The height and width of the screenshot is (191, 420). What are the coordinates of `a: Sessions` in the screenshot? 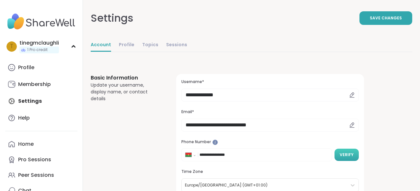 It's located at (176, 45).